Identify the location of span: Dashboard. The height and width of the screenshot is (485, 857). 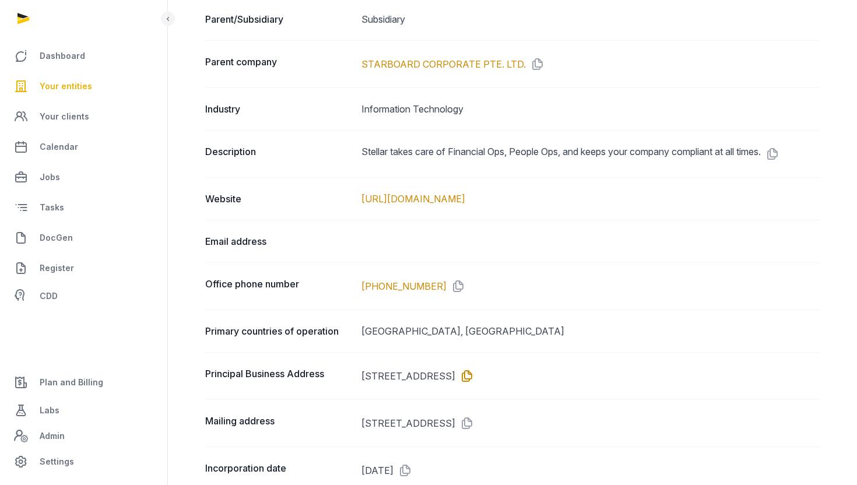
(62, 56).